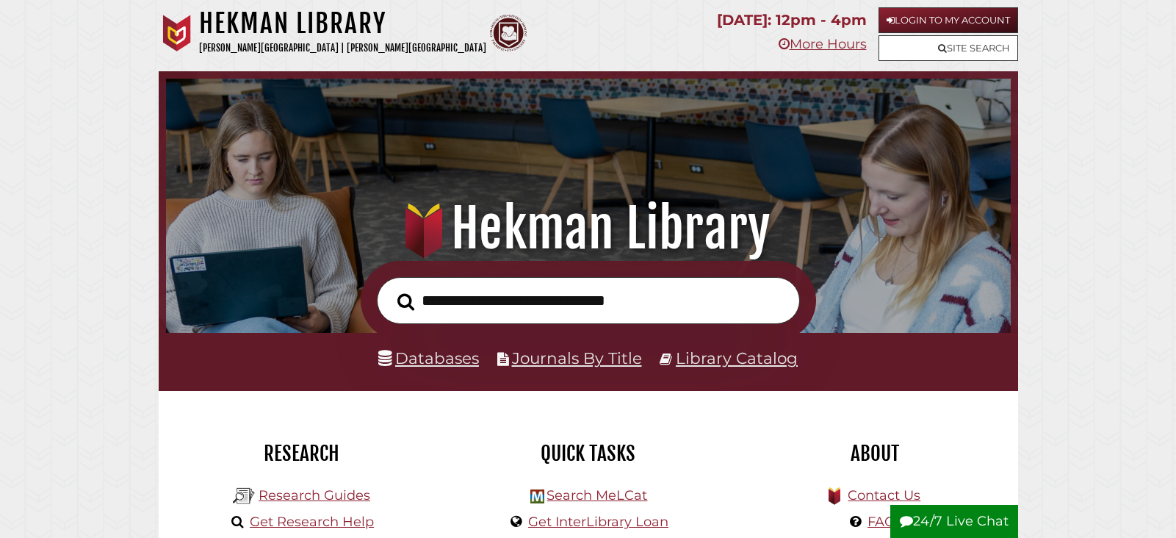 Image resolution: width=1176 pixels, height=538 pixels. I want to click on a: Get Research Help, so click(312, 522).